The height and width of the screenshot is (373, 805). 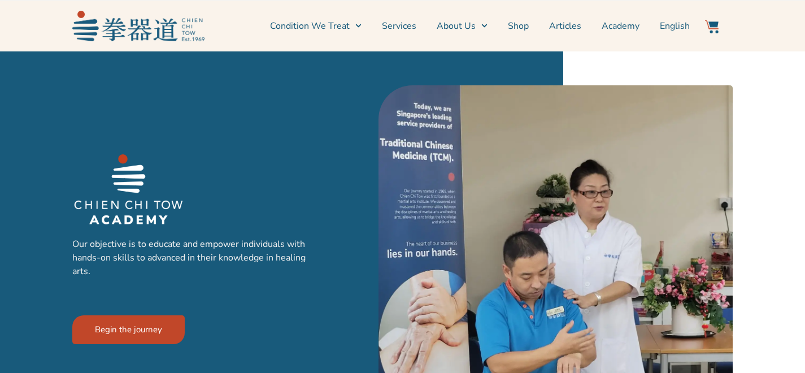 What do you see at coordinates (194, 258) in the screenshot?
I see `p: Our objective is to educate and empower individuals with hands-on skills to advanced in their kno...` at bounding box center [194, 258].